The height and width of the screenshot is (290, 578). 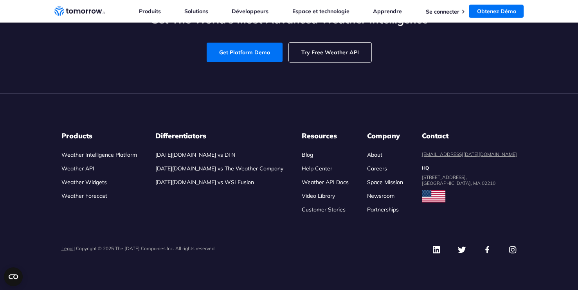 What do you see at coordinates (80, 11) in the screenshot?
I see `a: Home link` at bounding box center [80, 11].